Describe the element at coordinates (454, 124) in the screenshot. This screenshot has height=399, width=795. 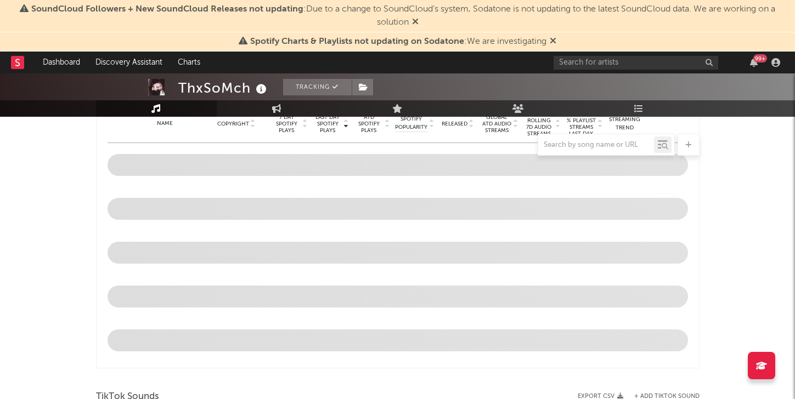
I see `span: Released` at that location.